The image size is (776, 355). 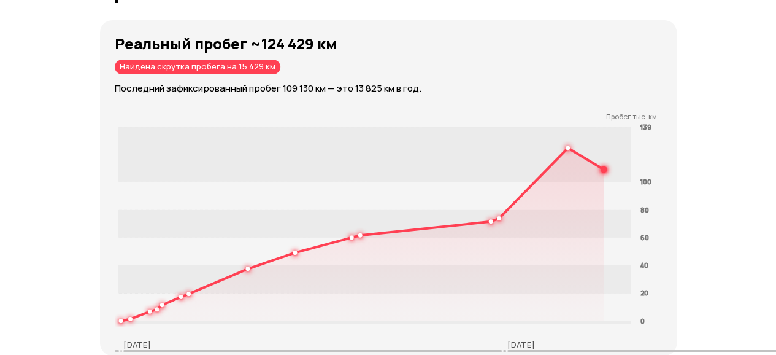 What do you see at coordinates (646, 181) in the screenshot?
I see `tspan: 100` at bounding box center [646, 181].